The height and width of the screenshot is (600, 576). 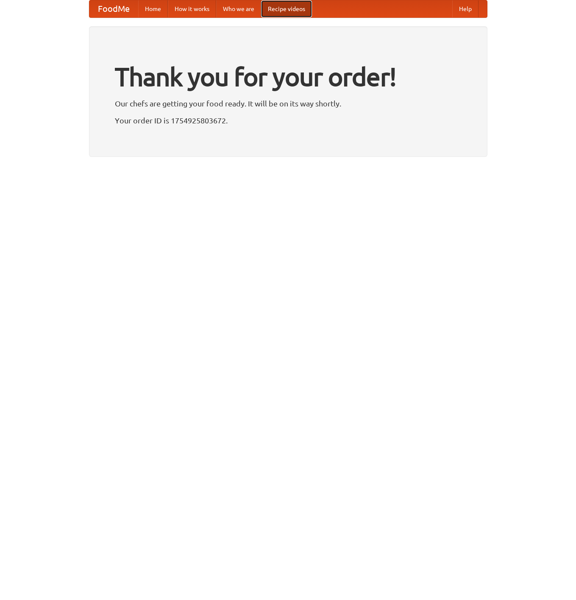 What do you see at coordinates (286, 9) in the screenshot?
I see `a: Recipe videos` at bounding box center [286, 9].